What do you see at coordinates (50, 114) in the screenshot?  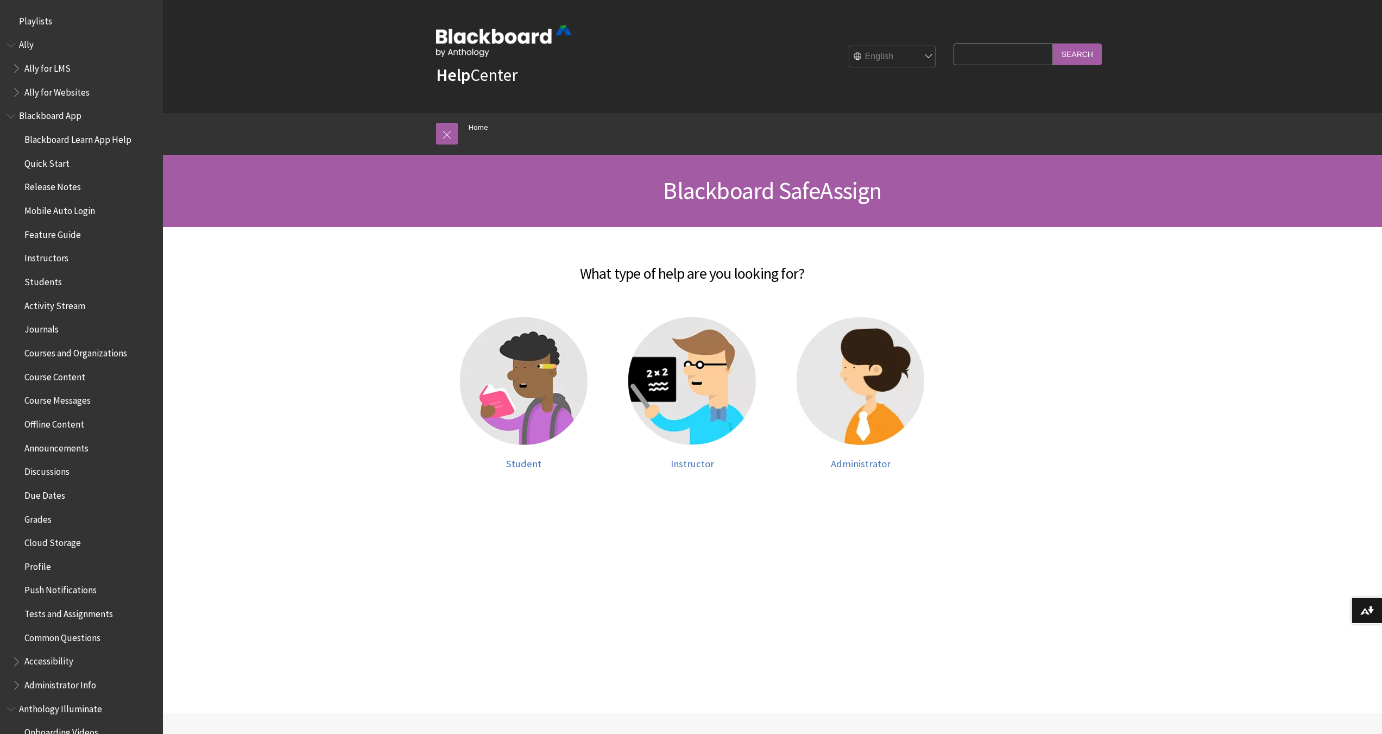 I see `span: Blackboard App` at bounding box center [50, 114].